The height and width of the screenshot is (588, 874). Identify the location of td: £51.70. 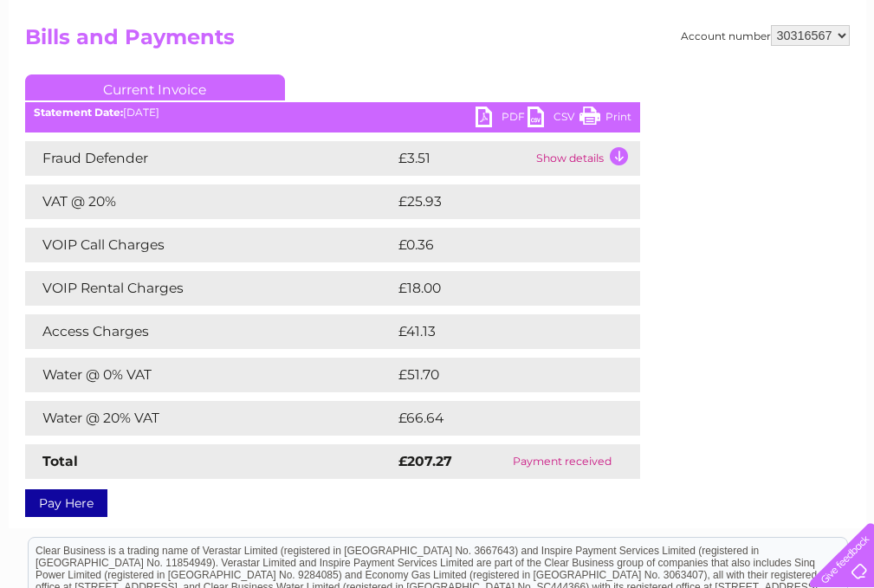
(499, 375).